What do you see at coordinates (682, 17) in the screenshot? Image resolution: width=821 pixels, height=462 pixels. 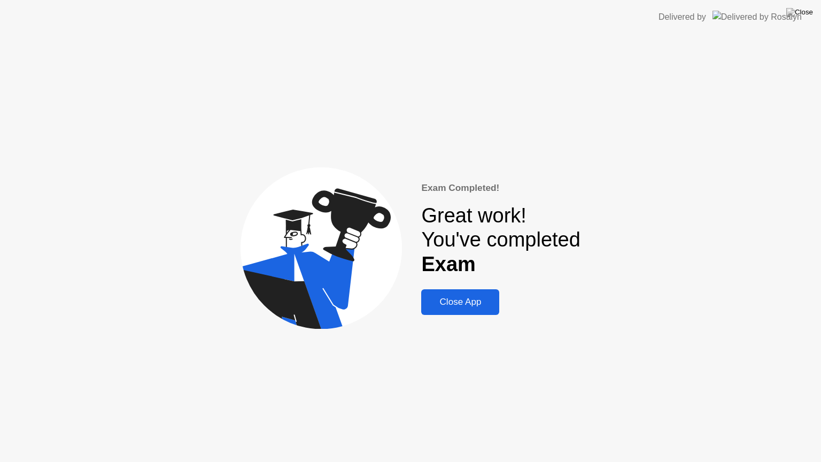 I see `div: Delivered by` at bounding box center [682, 17].